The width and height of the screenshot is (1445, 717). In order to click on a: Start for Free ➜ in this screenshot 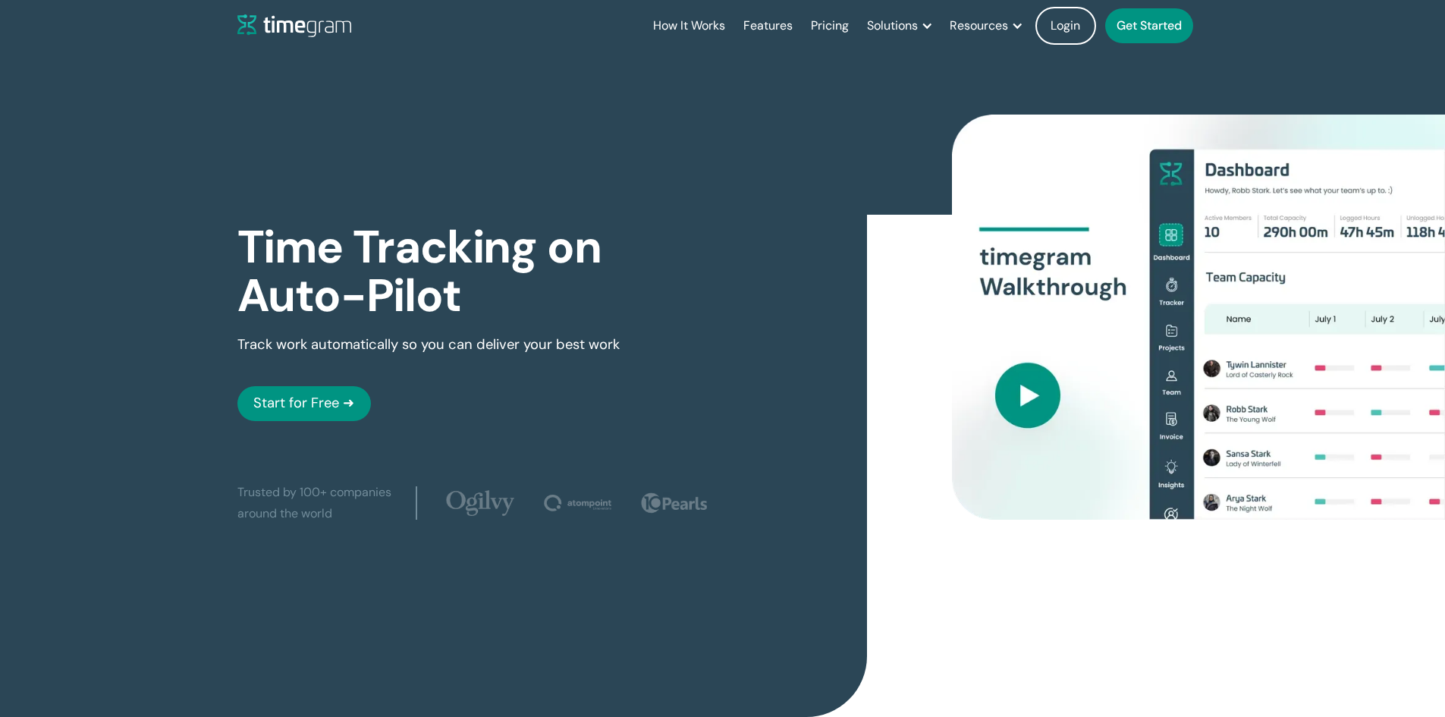, I will do `click(304, 404)`.